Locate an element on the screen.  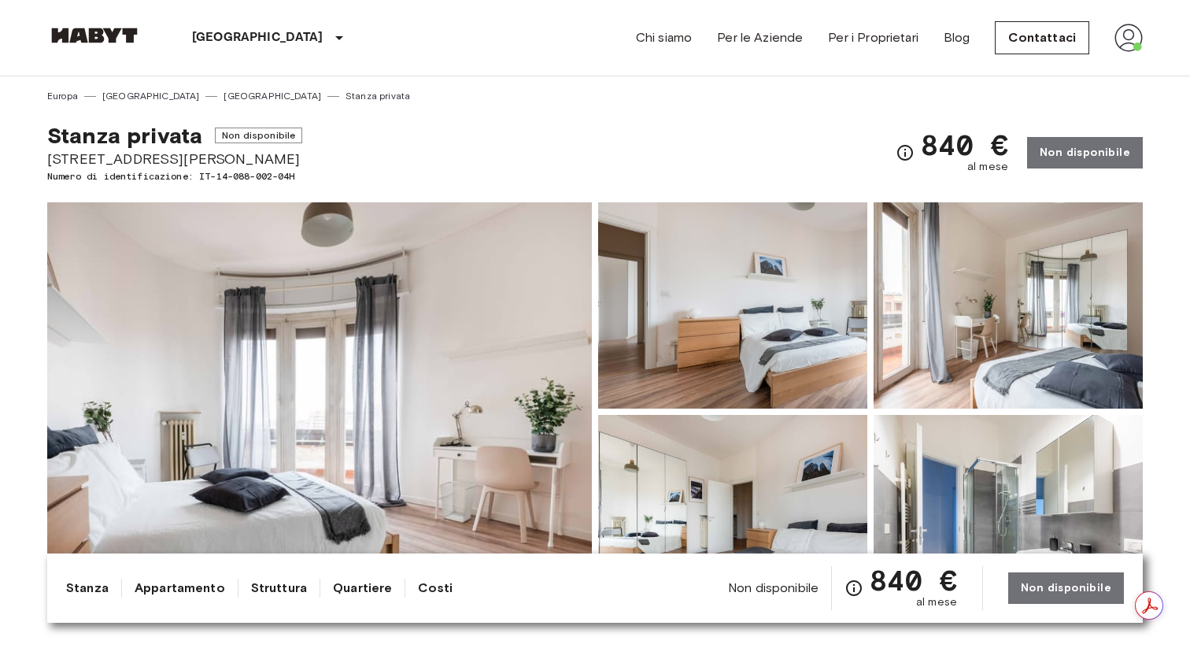
a: Appartamento is located at coordinates (179, 588).